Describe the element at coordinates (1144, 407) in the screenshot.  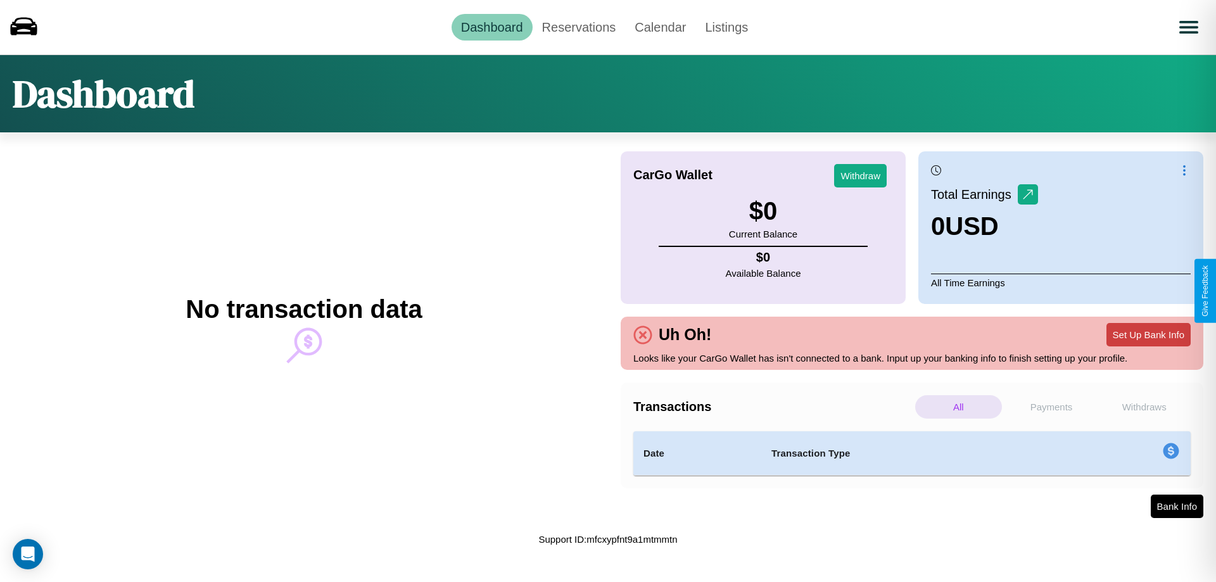
I see `p: Withdraws` at that location.